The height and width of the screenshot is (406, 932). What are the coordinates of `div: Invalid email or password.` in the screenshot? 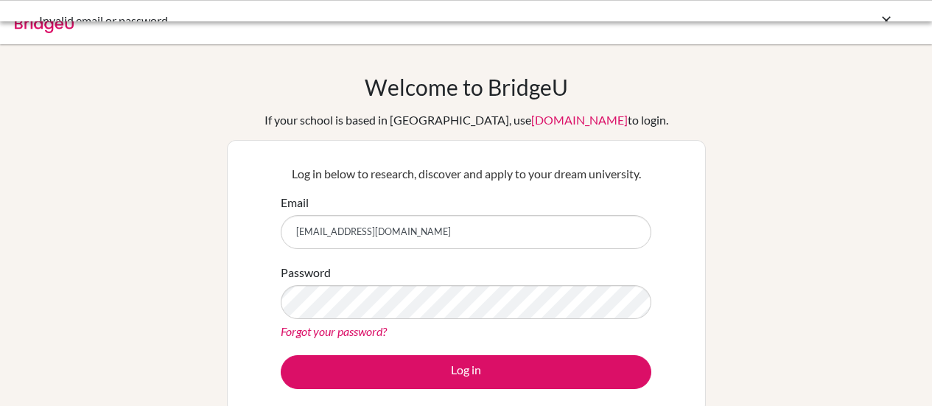 It's located at (356, 21).